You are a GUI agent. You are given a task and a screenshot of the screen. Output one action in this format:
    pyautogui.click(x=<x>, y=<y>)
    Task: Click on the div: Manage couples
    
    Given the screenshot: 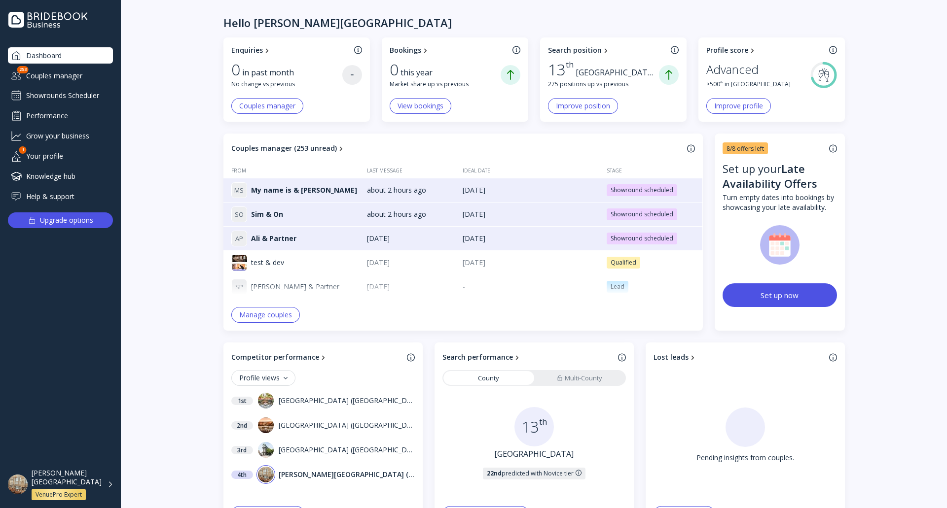 What is the action you would take?
    pyautogui.click(x=265, y=315)
    